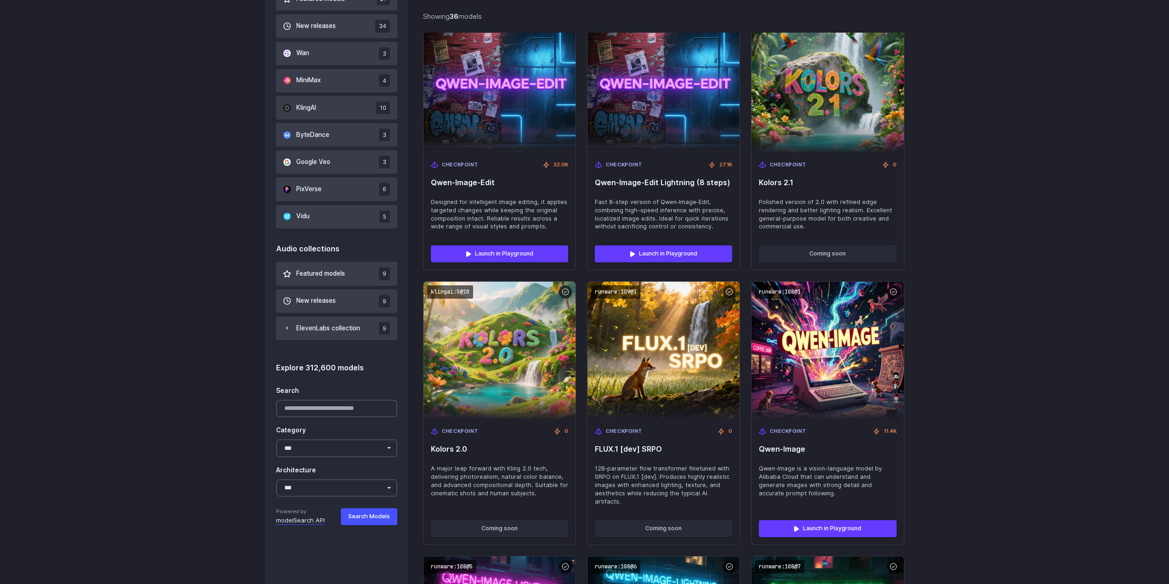 This screenshot has height=584, width=1169. What do you see at coordinates (561, 165) in the screenshot?
I see `span: 32.0K` at bounding box center [561, 165].